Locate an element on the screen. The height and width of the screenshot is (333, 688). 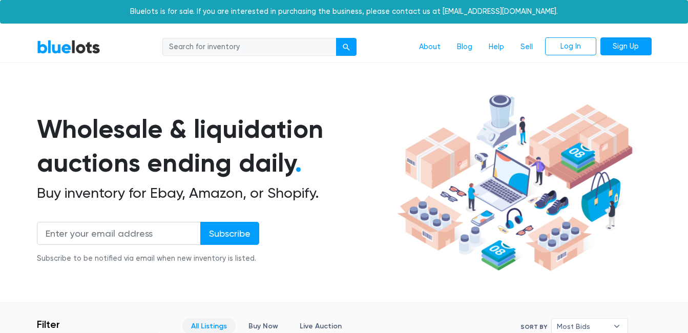
input: Subscribe is located at coordinates (230, 233).